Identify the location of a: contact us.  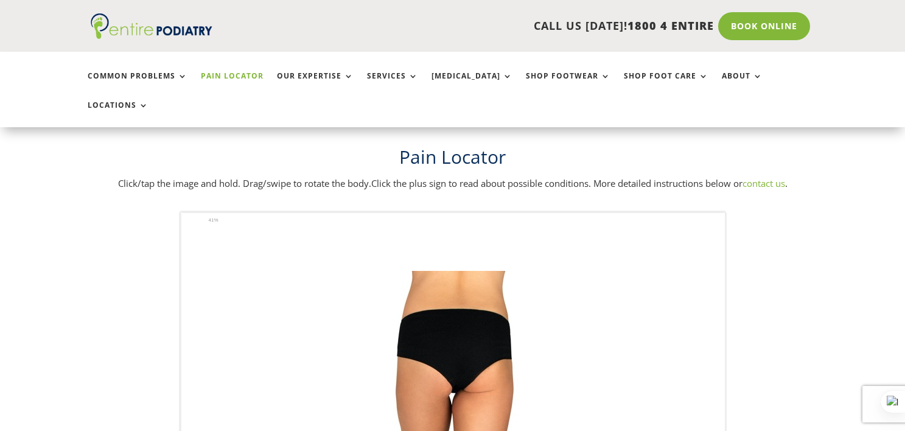
(764, 183).